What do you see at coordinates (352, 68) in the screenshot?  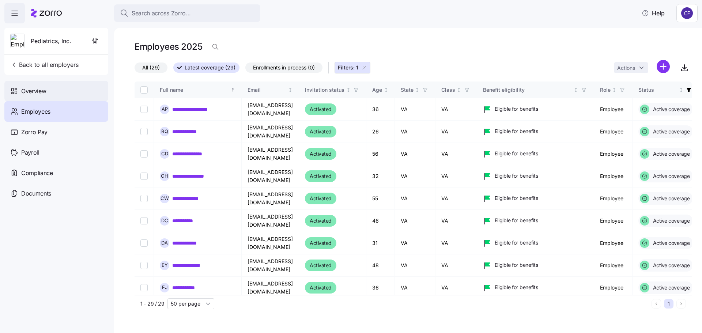 I see `button: Filters: 1` at bounding box center [352, 68].